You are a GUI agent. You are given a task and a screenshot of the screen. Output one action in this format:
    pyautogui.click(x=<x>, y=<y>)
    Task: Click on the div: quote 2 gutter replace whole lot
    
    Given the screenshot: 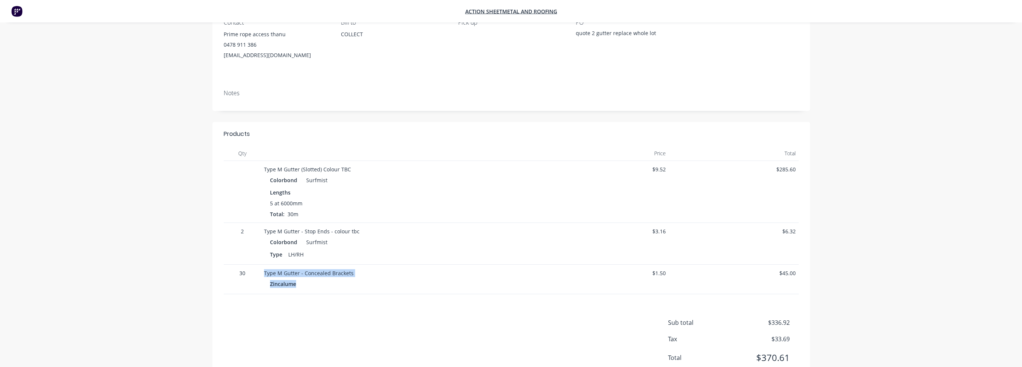 What is the action you would take?
    pyautogui.click(x=622, y=34)
    